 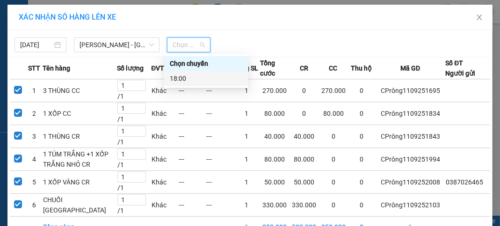 I want to click on td: CPrông1109251695, so click(x=410, y=91).